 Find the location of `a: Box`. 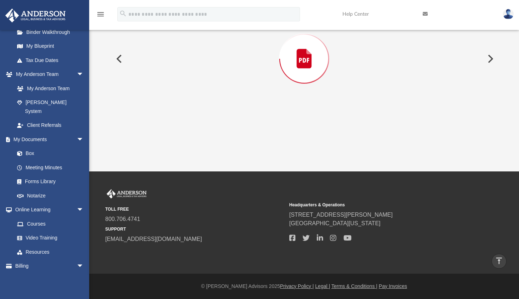

a: Box is located at coordinates (48, 154).